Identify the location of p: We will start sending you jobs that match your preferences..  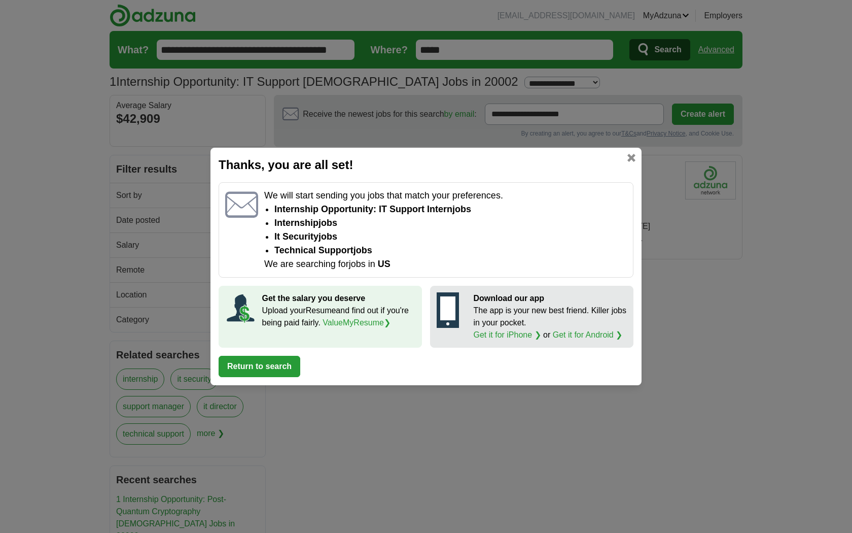
(445, 195).